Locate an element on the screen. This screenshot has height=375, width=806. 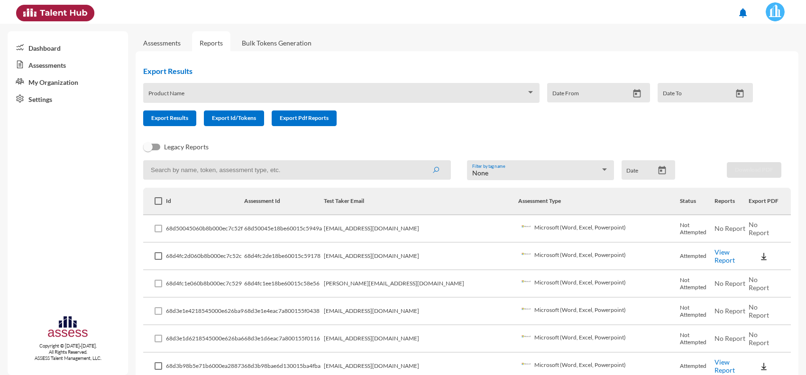
td: 68d4fc2d060b8b000ec7c52c is located at coordinates (205, 257).